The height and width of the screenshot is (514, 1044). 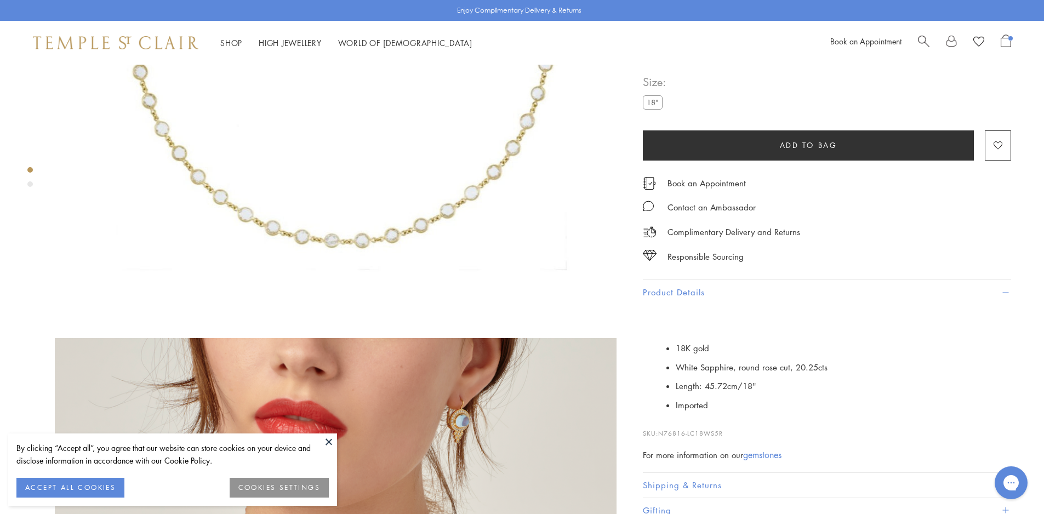 I want to click on div: By clicking “Accept all”, you agree that our website can store cookies on your device and disclos..., so click(x=173, y=455).